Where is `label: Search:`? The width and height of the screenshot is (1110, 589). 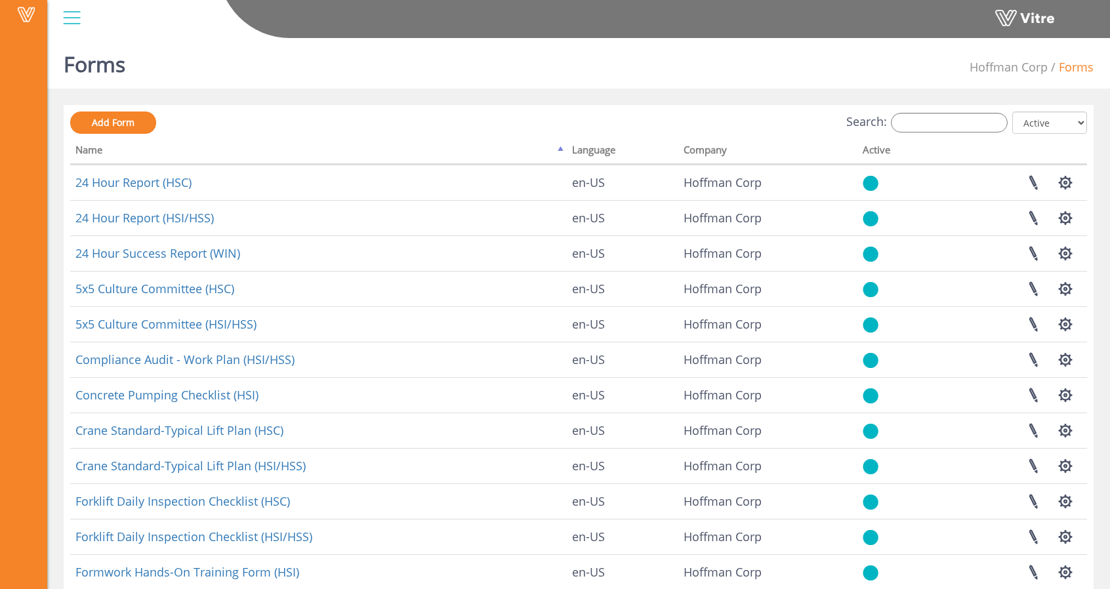 label: Search: is located at coordinates (927, 123).